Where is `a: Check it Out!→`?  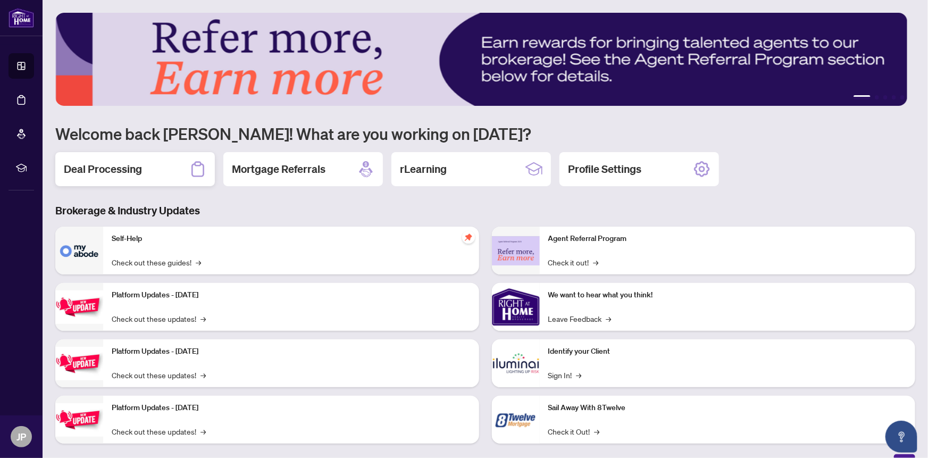
a: Check it Out!→ is located at coordinates (574, 431).